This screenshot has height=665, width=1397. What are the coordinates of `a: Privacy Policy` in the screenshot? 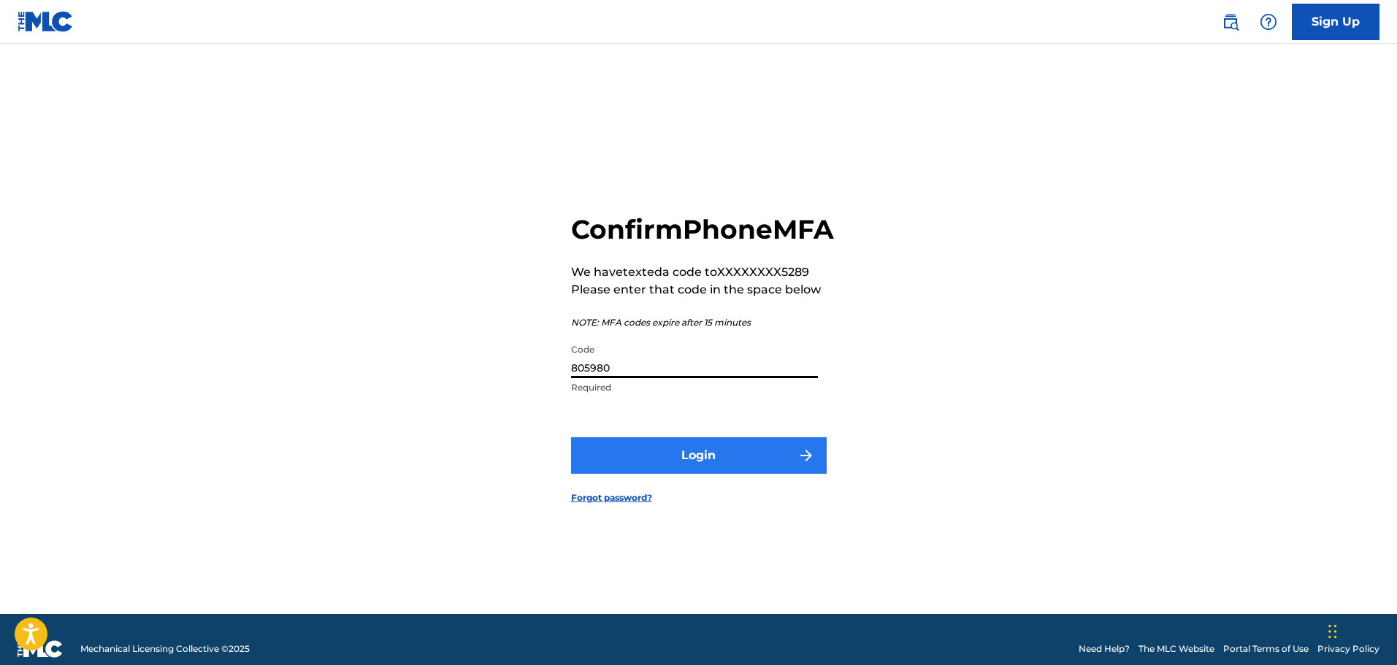 It's located at (1349, 649).